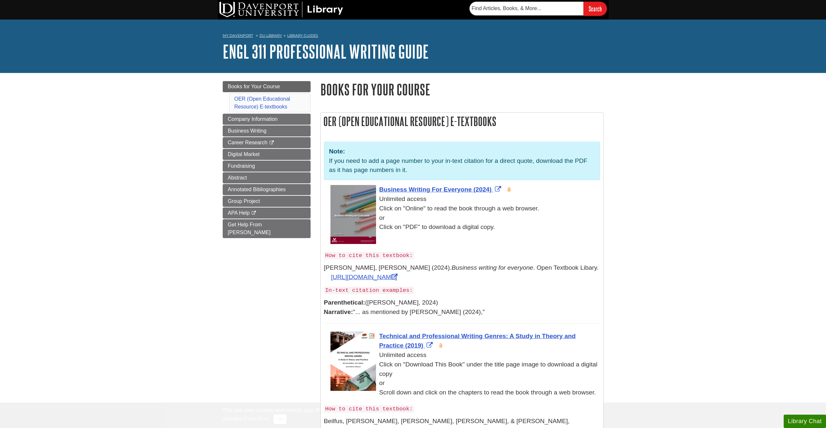  Describe the element at coordinates (242, 166) in the screenshot. I see `span: Fundraising` at that location.